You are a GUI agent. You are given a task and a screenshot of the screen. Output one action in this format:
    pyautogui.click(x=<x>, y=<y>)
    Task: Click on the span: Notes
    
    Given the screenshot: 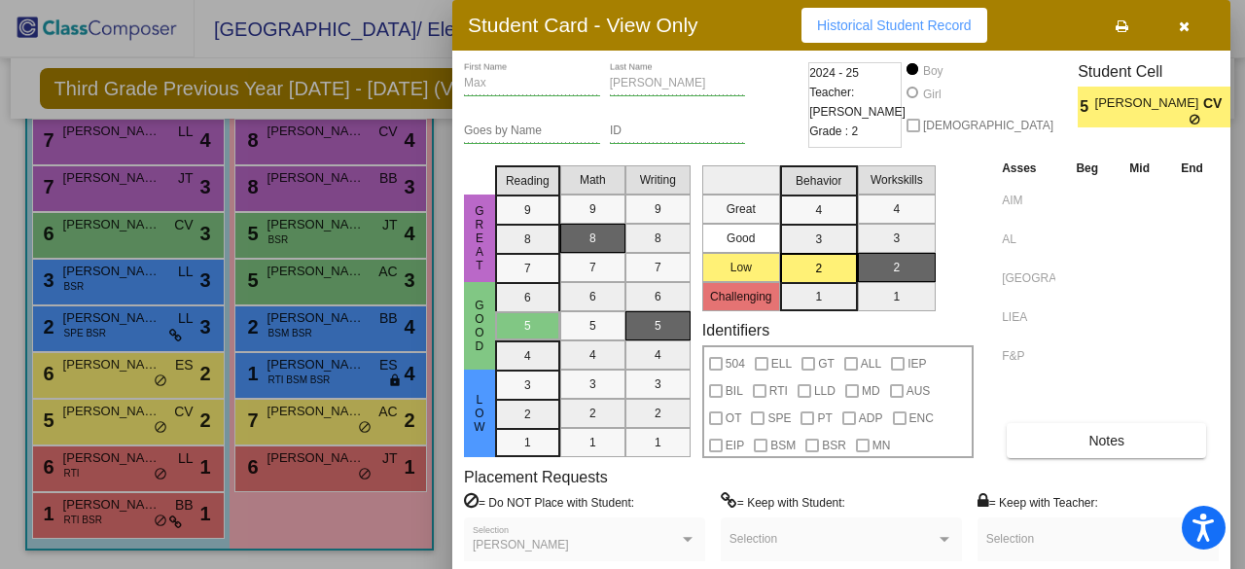 What is the action you would take?
    pyautogui.click(x=1106, y=441)
    